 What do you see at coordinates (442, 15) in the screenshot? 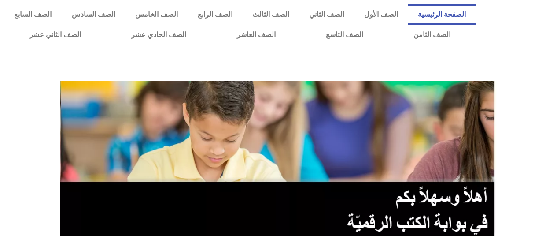
I see `a: الصفحة الرئيسية` at bounding box center [442, 15].